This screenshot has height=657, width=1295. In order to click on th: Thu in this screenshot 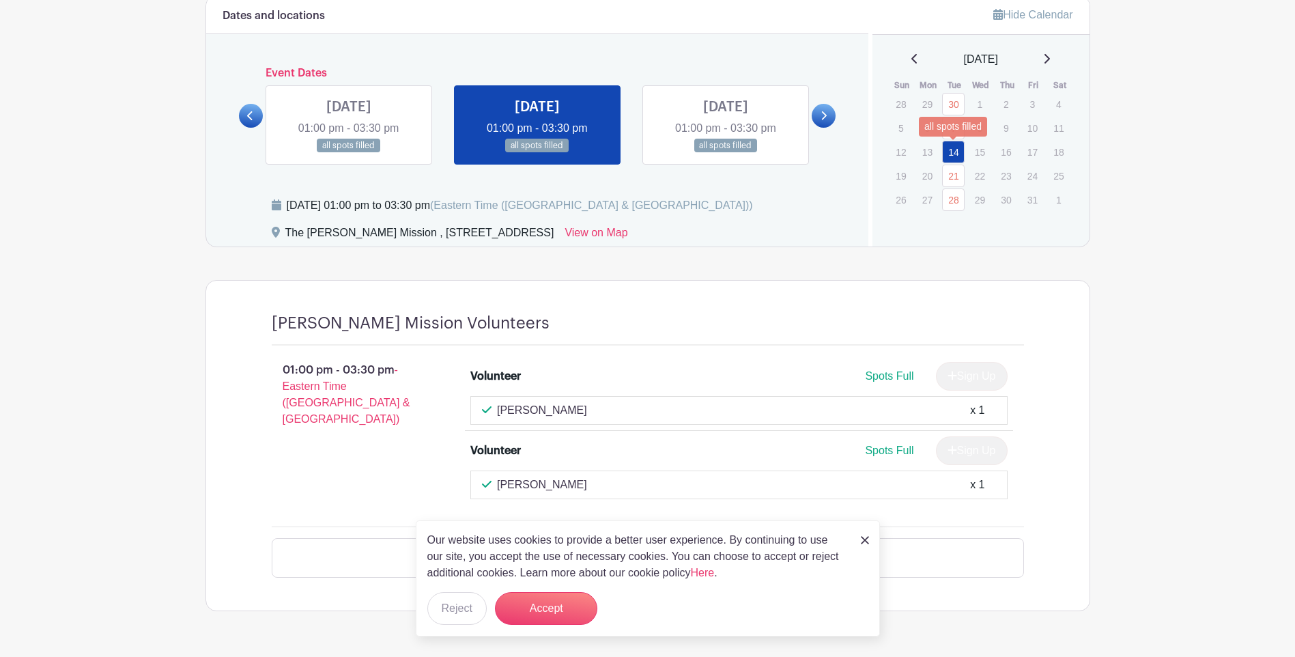, I will do `click(1007, 85)`.